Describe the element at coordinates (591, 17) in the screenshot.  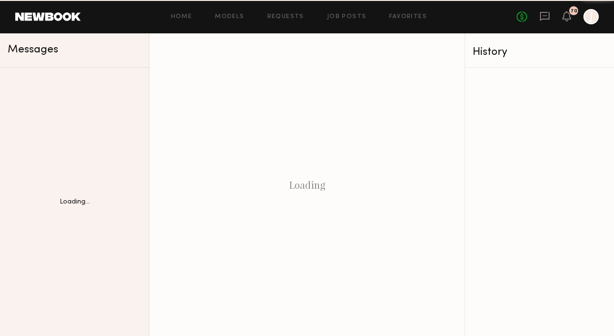
I see `a: J` at that location.